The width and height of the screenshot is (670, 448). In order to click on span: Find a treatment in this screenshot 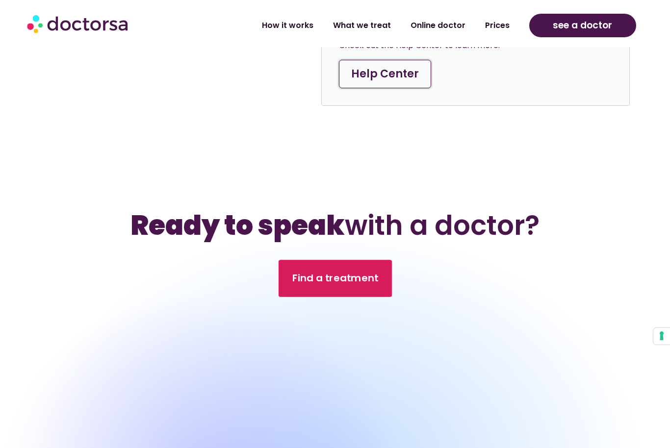, I will do `click(335, 278)`.